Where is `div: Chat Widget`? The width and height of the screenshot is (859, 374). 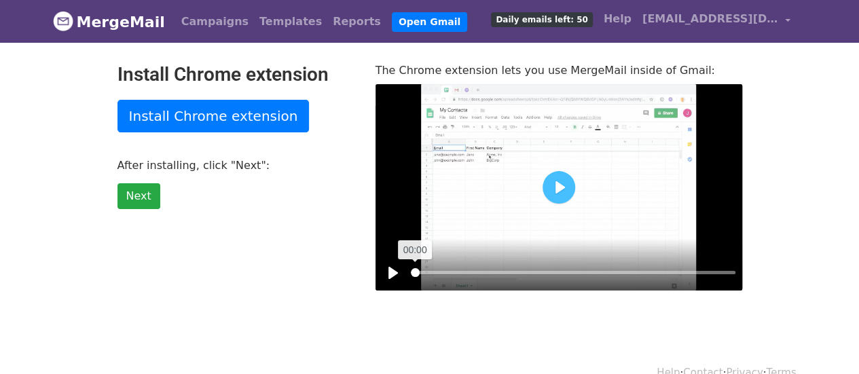
div: Chat Widget is located at coordinates (825, 341).